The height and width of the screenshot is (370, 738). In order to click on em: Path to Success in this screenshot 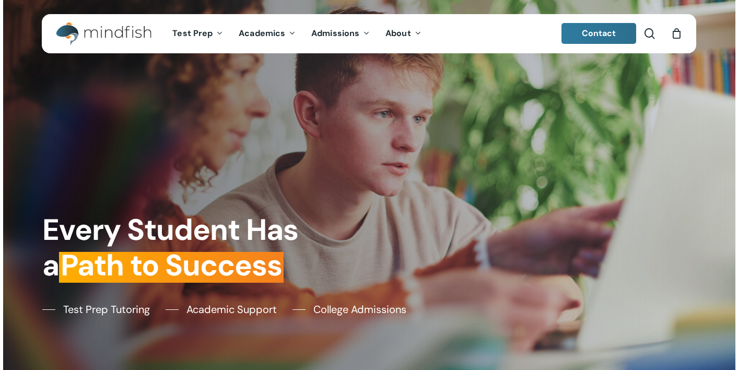, I will do `click(171, 265)`.